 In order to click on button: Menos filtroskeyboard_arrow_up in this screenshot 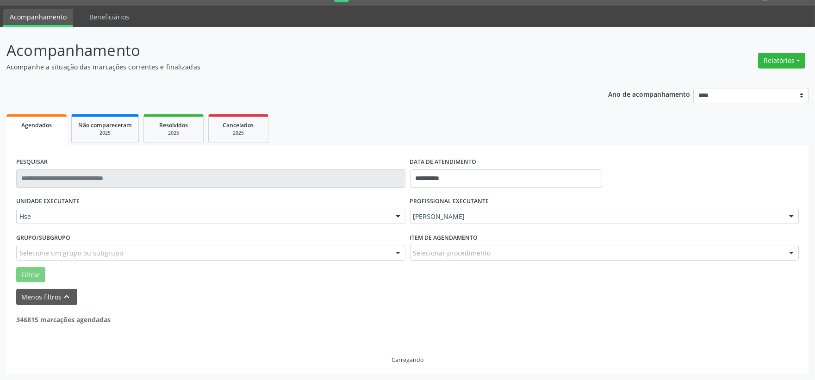, I will do `click(47, 297)`.